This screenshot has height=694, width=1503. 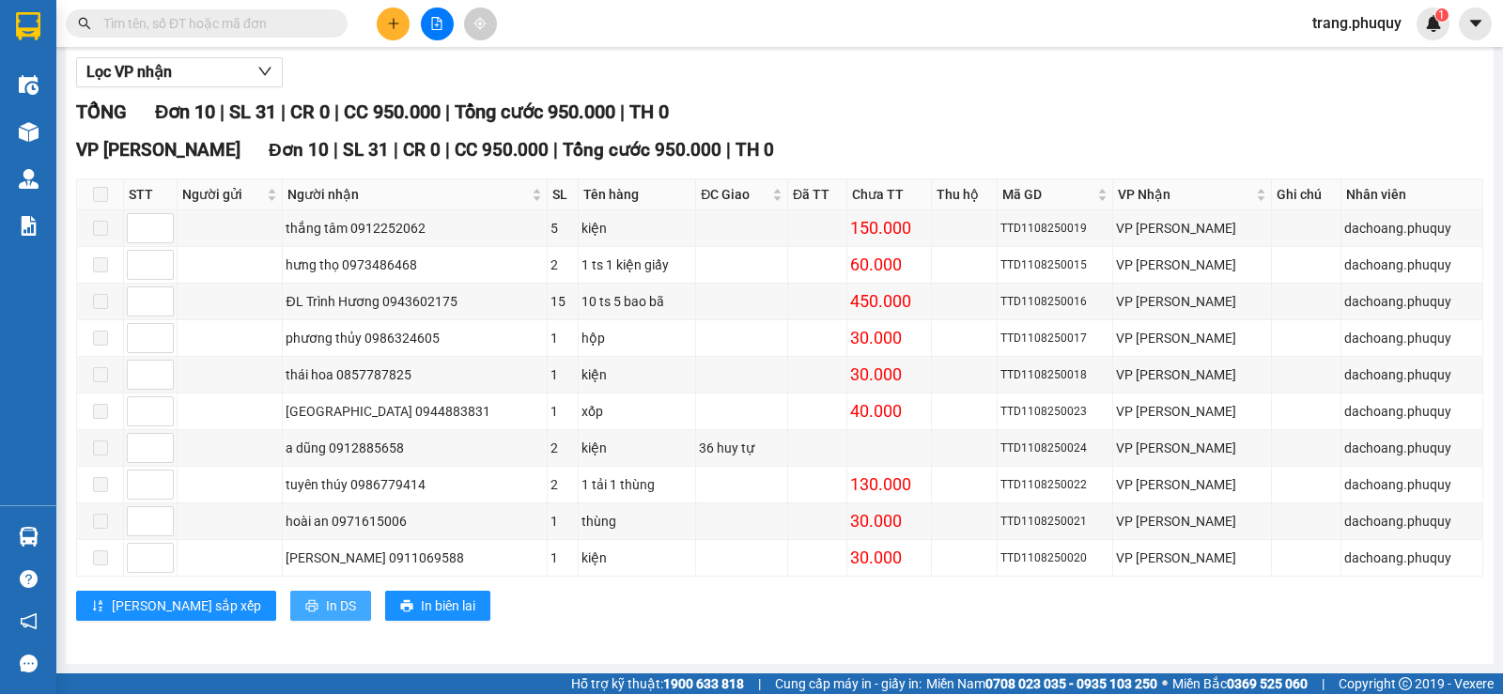 I want to click on button: aim, so click(x=480, y=23).